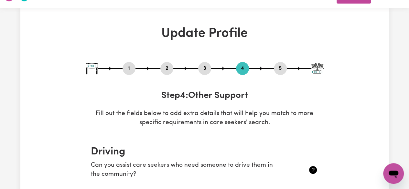 This screenshot has height=189, width=409. What do you see at coordinates (167, 69) in the screenshot?
I see `button: Go to step 2` at bounding box center [167, 69].